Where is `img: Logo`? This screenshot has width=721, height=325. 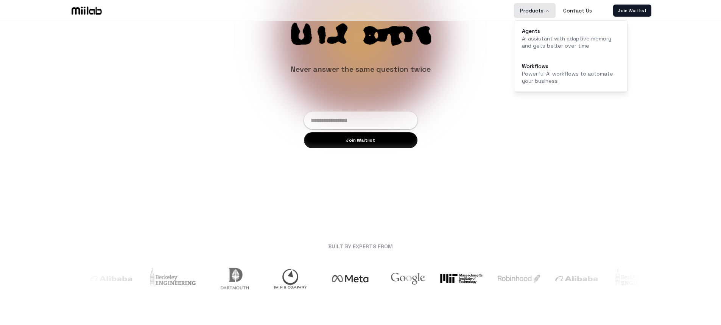
img: Logo is located at coordinates (87, 11).